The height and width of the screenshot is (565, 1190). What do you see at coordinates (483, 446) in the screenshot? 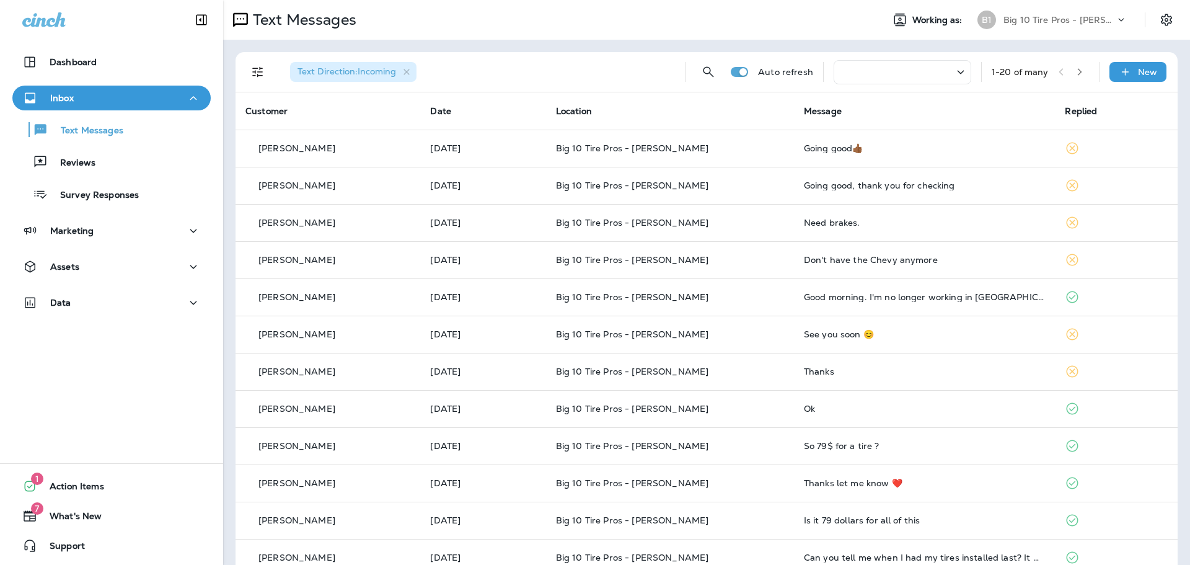
I see `p: Sep 15, 2025 09:42 AM` at bounding box center [483, 446].